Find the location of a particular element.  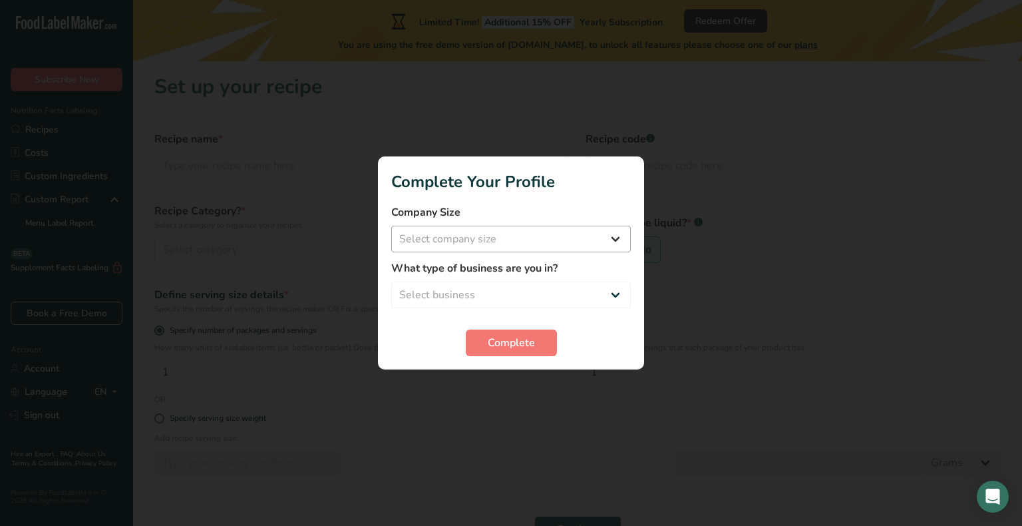

span: Complete is located at coordinates (511, 343).